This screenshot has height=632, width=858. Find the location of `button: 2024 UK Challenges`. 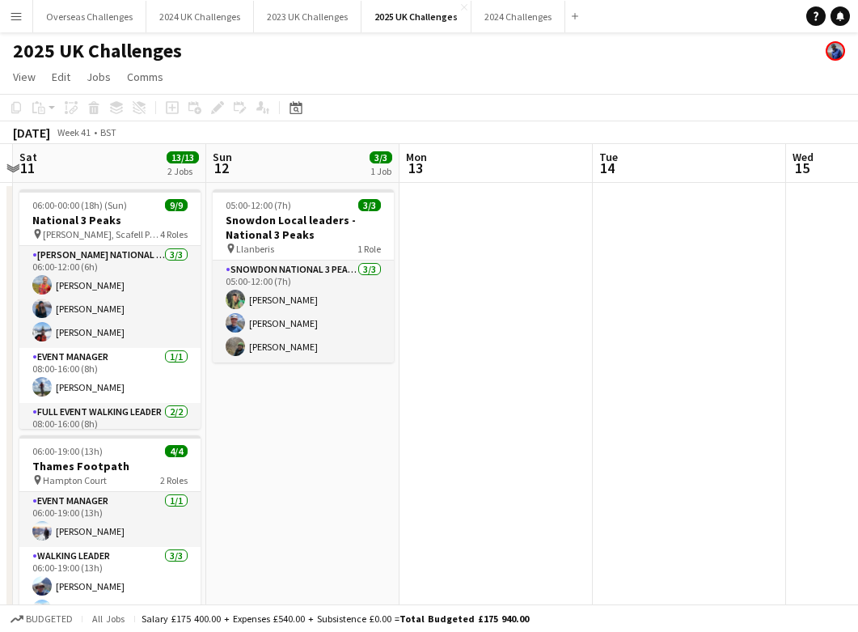

button: 2024 UK Challenges is located at coordinates (200, 16).